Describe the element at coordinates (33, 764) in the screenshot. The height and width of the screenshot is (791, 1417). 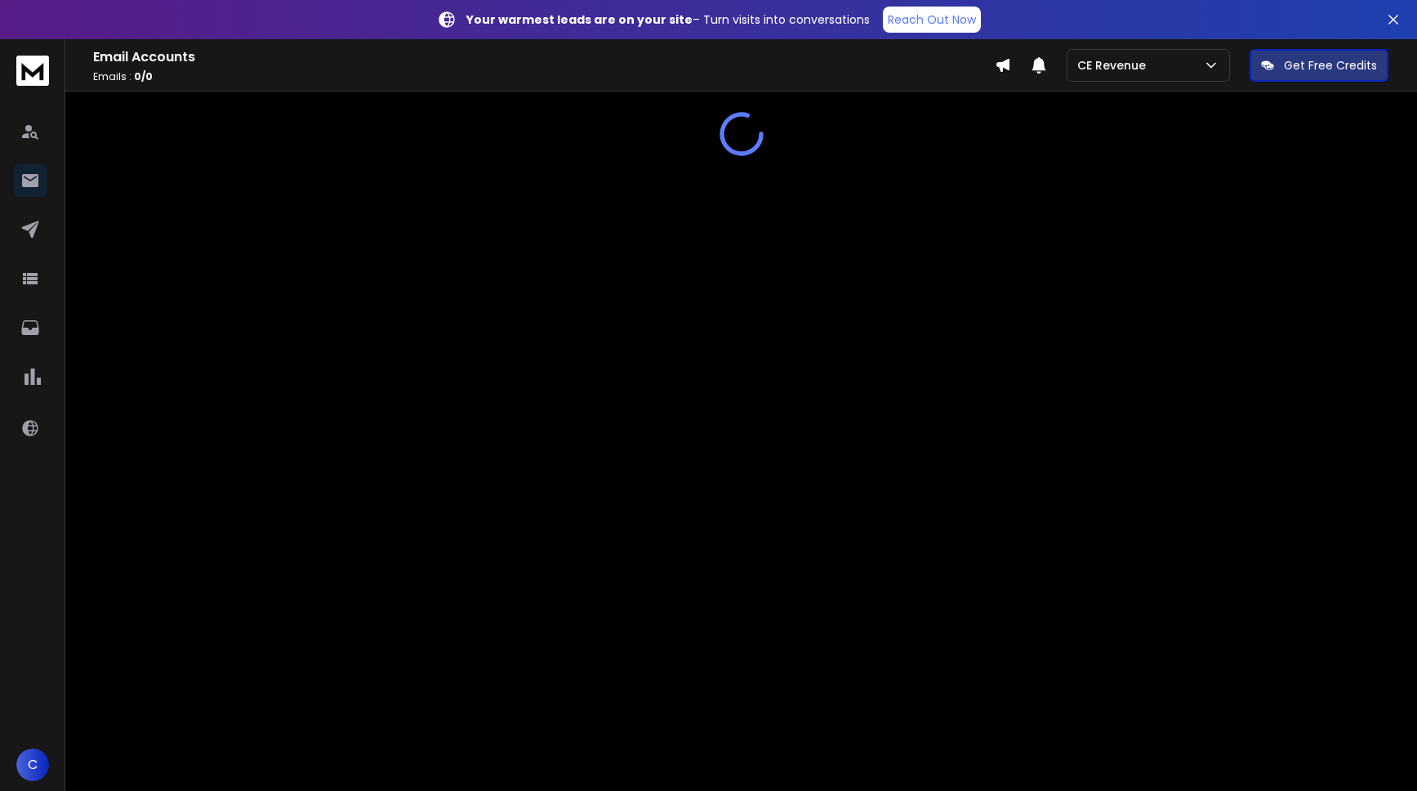
I see `span: C` at that location.